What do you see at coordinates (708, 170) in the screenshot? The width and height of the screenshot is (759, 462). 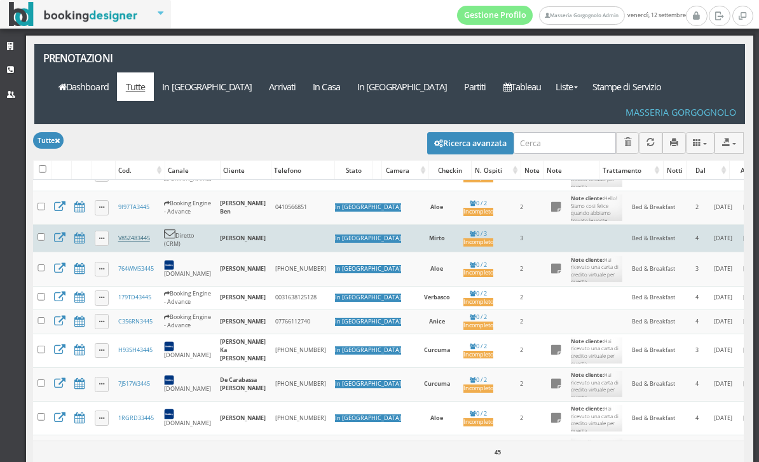 I see `div: Dal` at bounding box center [708, 170].